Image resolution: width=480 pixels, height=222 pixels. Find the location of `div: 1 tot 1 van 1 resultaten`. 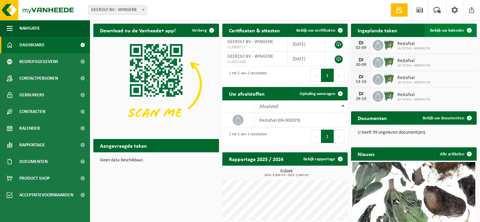

div: 1 tot 1 van 1 resultaten is located at coordinates (246, 136).